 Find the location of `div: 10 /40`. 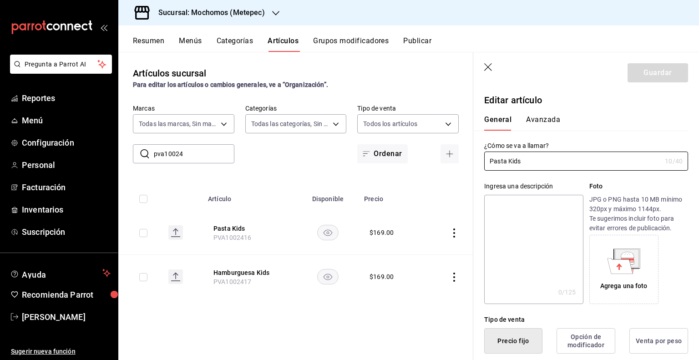

div: 10 /40 is located at coordinates (673, 161).